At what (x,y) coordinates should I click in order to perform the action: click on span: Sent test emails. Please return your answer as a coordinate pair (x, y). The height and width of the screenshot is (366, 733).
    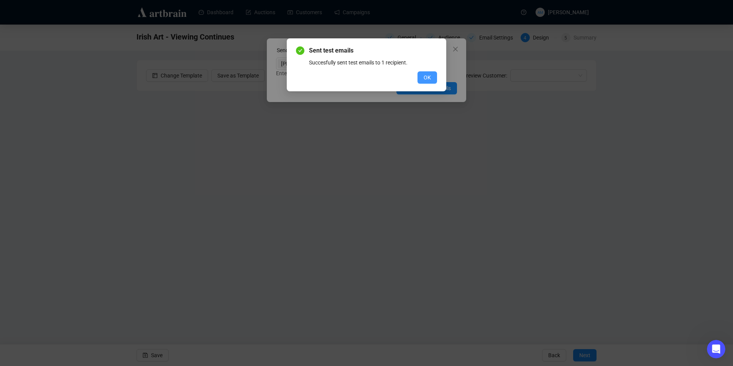
    Looking at the image, I should click on (373, 51).